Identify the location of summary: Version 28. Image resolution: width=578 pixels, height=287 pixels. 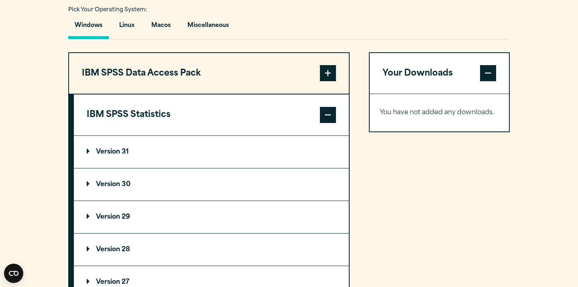
(211, 249).